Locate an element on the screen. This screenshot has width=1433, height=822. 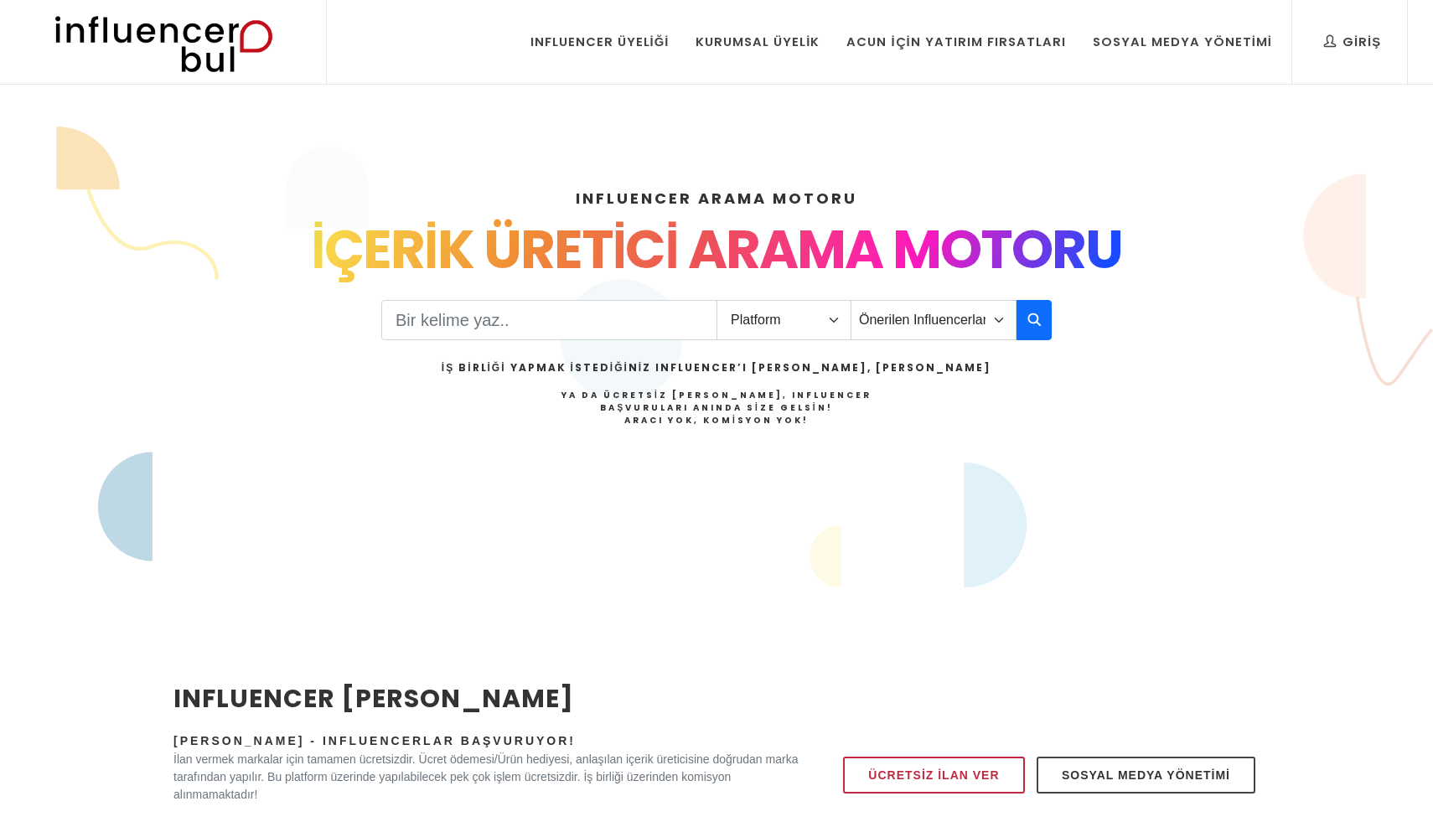
a: Sosyal Medya Yönetimi is located at coordinates (1146, 775).